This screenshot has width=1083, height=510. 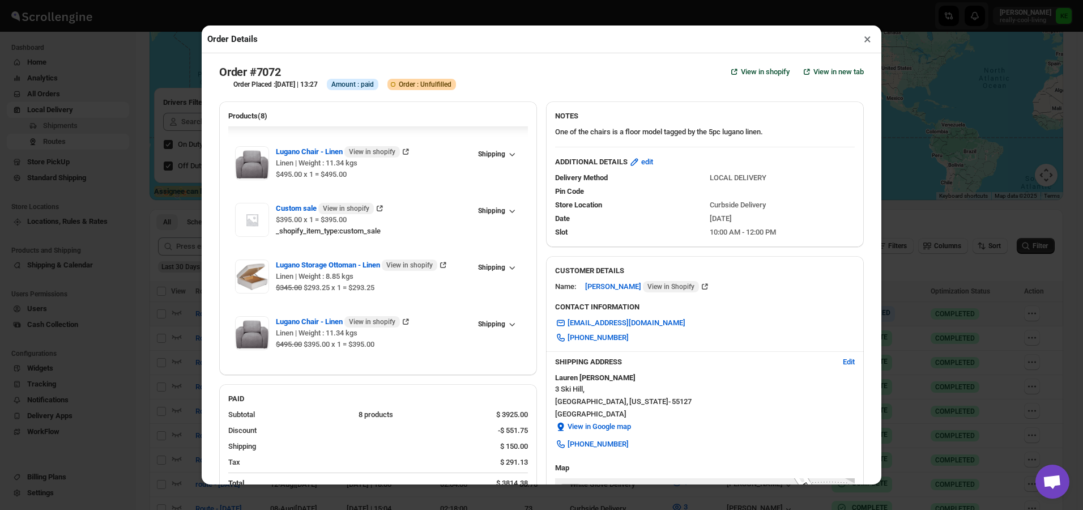 What do you see at coordinates (562, 218) in the screenshot?
I see `span: Date` at bounding box center [562, 218].